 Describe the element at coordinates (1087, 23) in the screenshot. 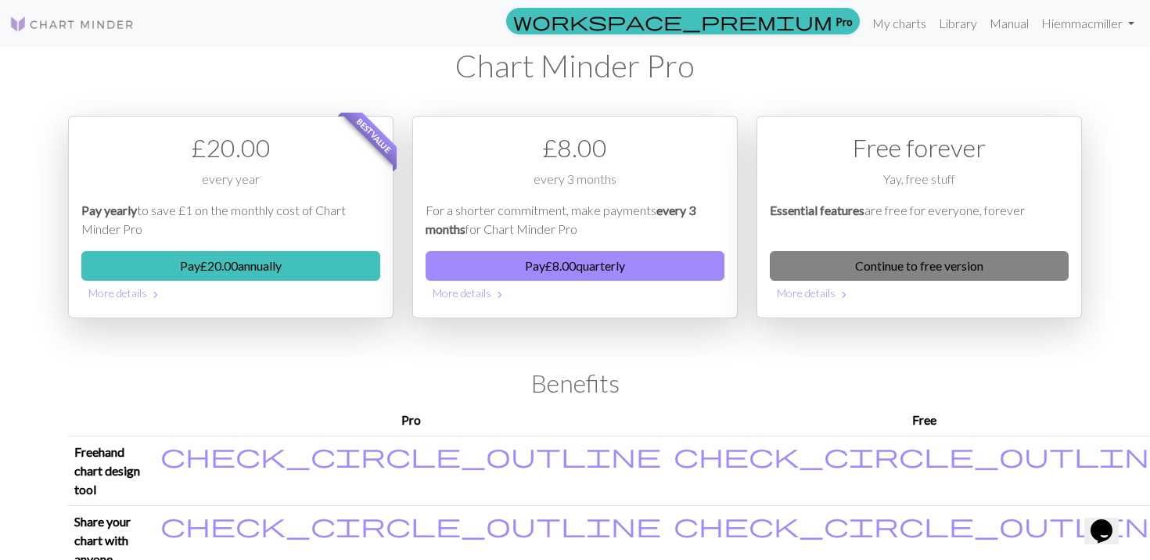

I see `a: Hiemmacmiller` at that location.